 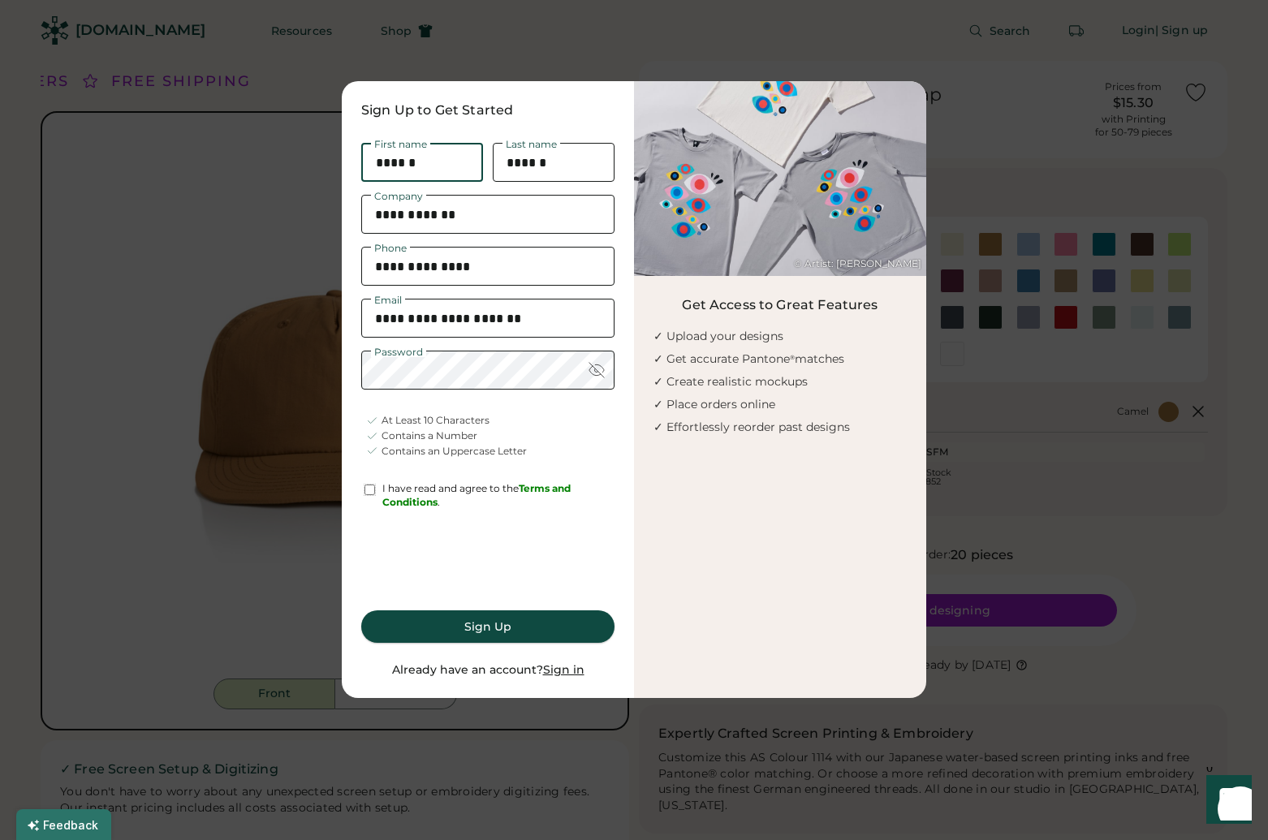 What do you see at coordinates (435, 421) in the screenshot?
I see `div: At Least 10 Characters` at bounding box center [435, 421].